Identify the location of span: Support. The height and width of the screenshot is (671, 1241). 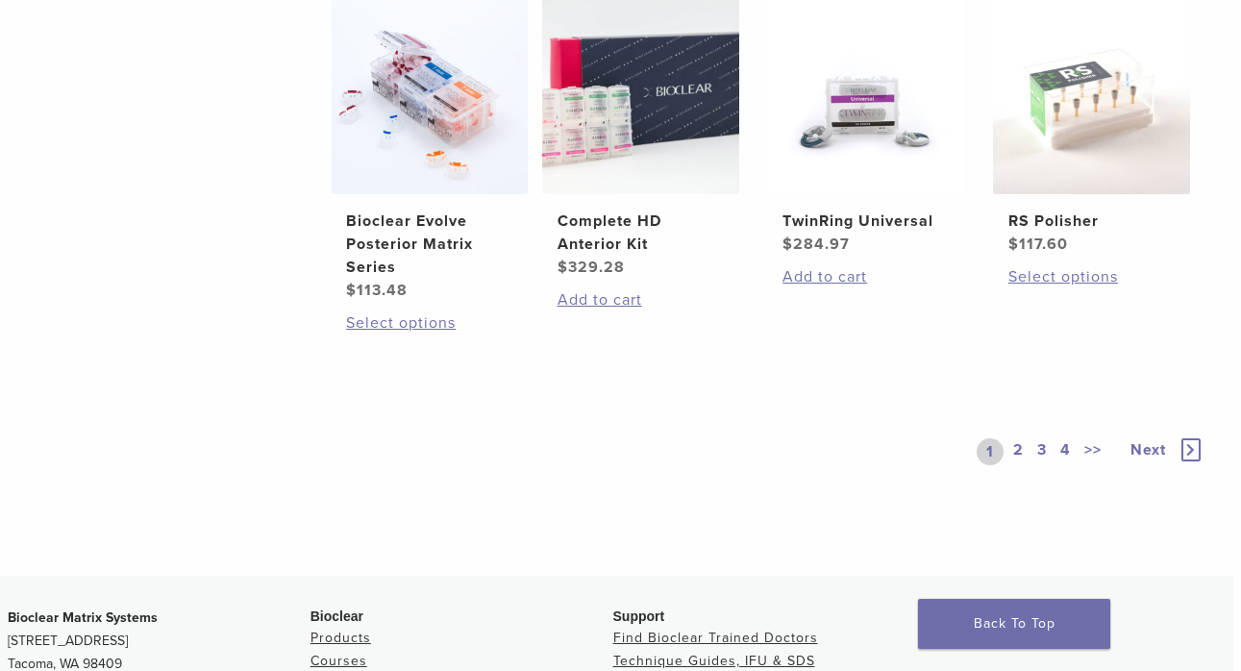
(639, 616).